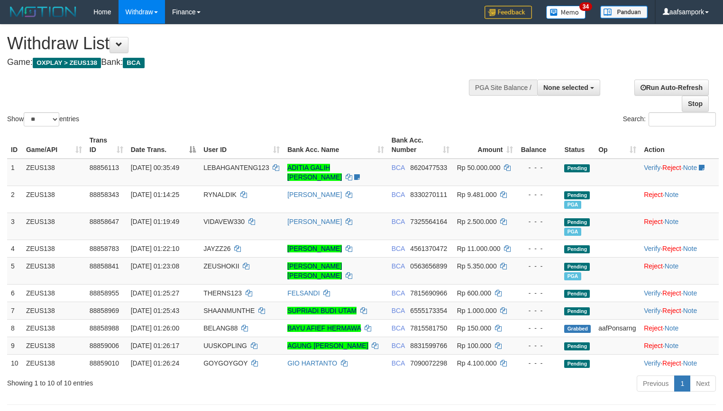  I want to click on span: 88859010, so click(104, 364).